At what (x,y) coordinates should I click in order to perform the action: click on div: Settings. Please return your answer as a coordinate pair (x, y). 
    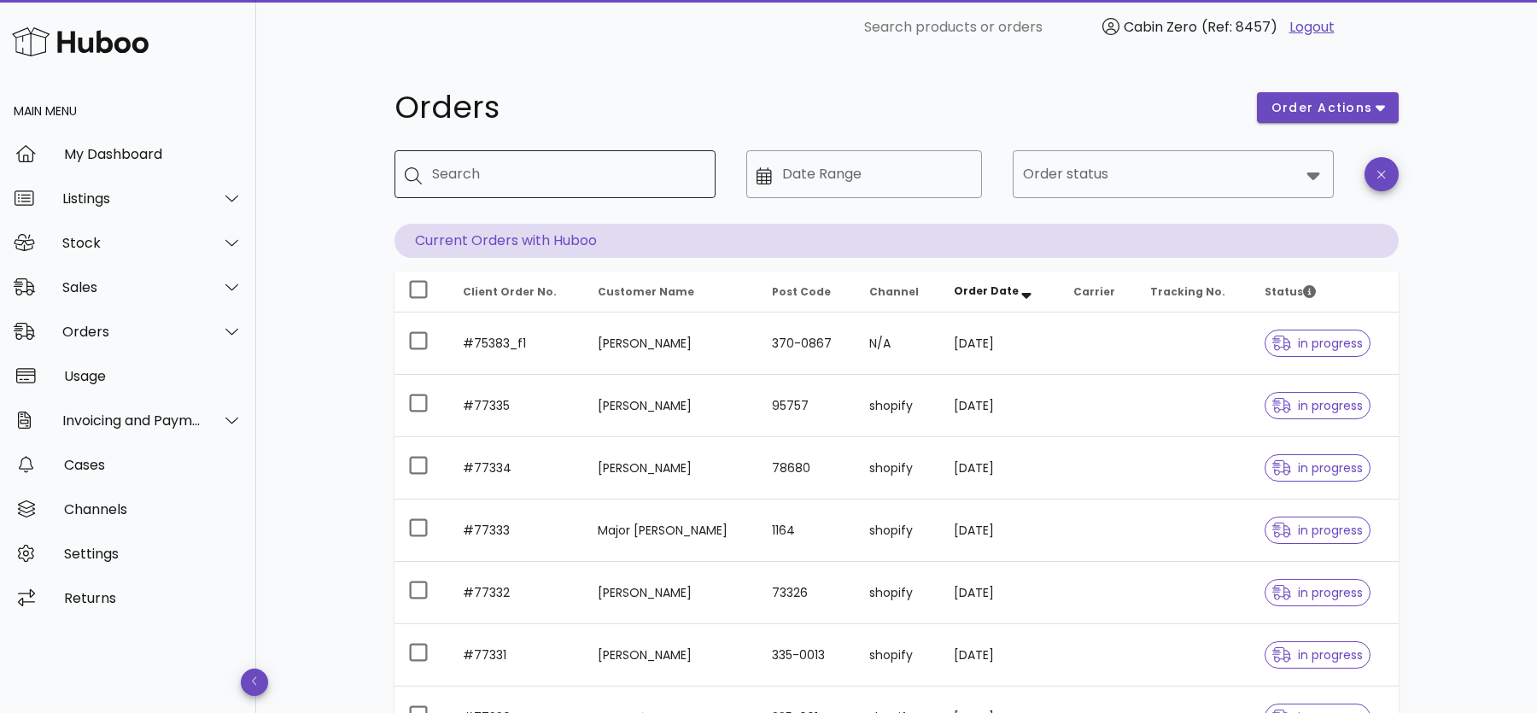
    Looking at the image, I should click on (153, 553).